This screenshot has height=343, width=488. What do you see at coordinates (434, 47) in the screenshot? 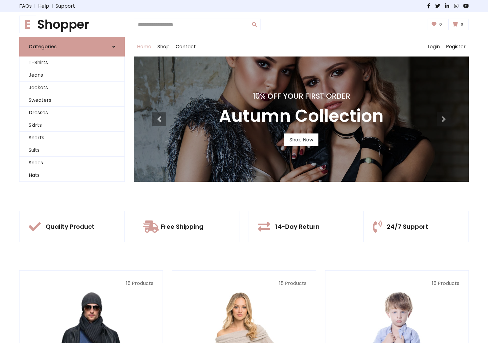
I see `a: Login` at bounding box center [434, 47].